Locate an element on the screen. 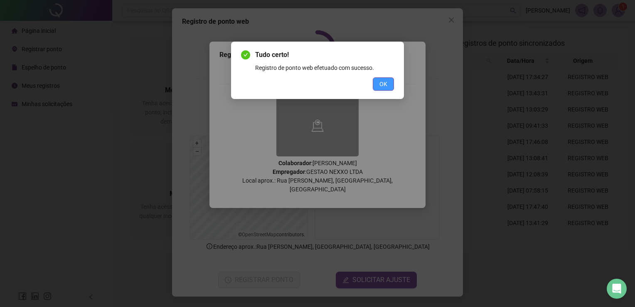 This screenshot has width=635, height=307. button: OK is located at coordinates (383, 84).